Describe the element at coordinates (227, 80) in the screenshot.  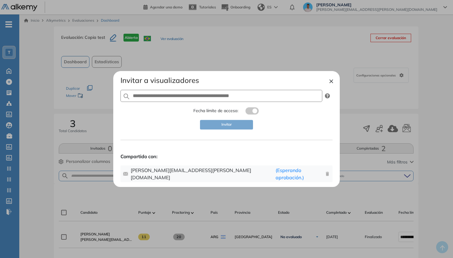
I see `h4: Invitar a visualizadores` at that location.